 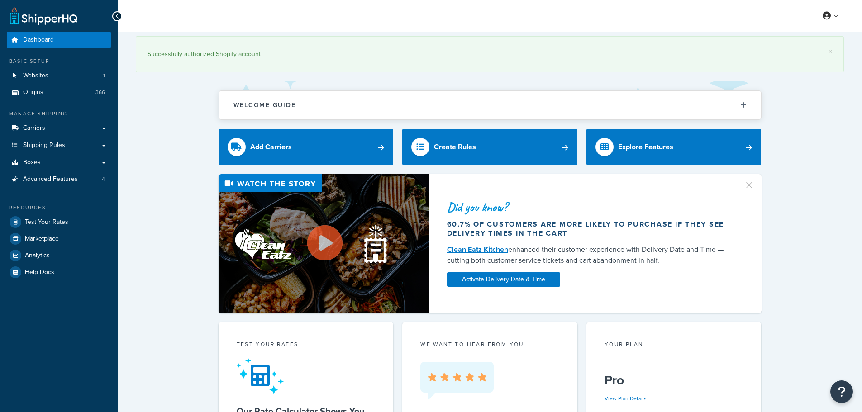 What do you see at coordinates (42, 239) in the screenshot?
I see `span: Marketplace` at bounding box center [42, 239].